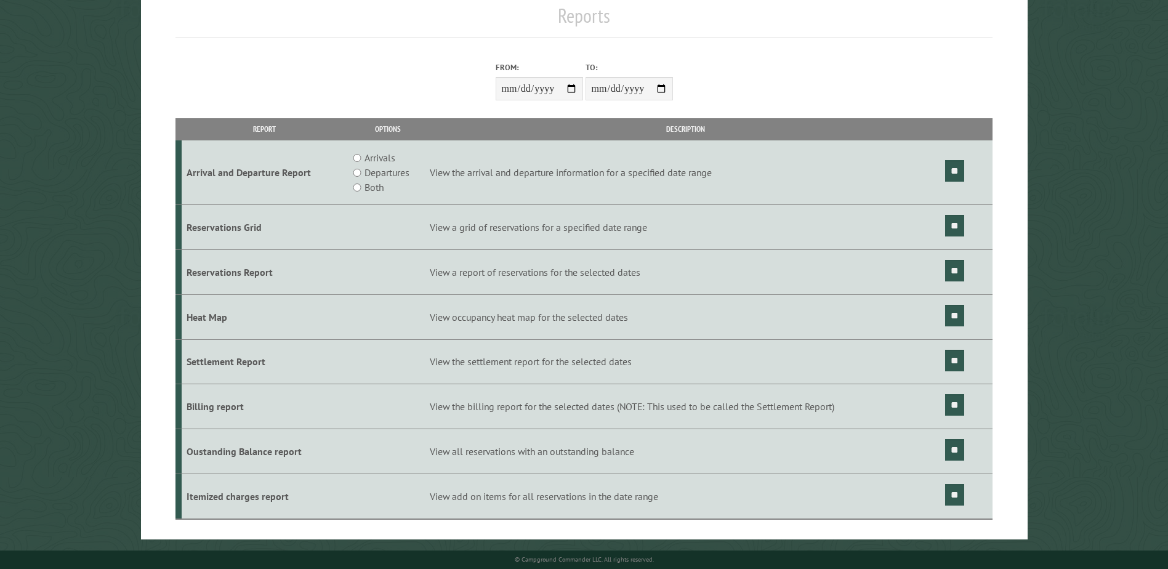  Describe the element at coordinates (387, 172) in the screenshot. I see `label: Departures` at that location.